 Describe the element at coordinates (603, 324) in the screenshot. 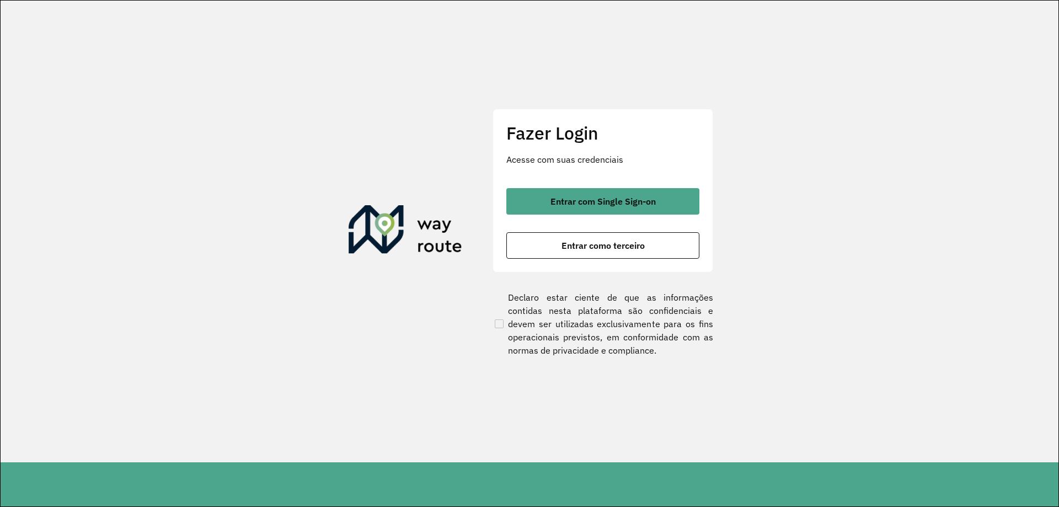

I see `label: Declaro estar ciente de que as informações contidas nesta plataforma são confidenciais e devem se...` at that location.